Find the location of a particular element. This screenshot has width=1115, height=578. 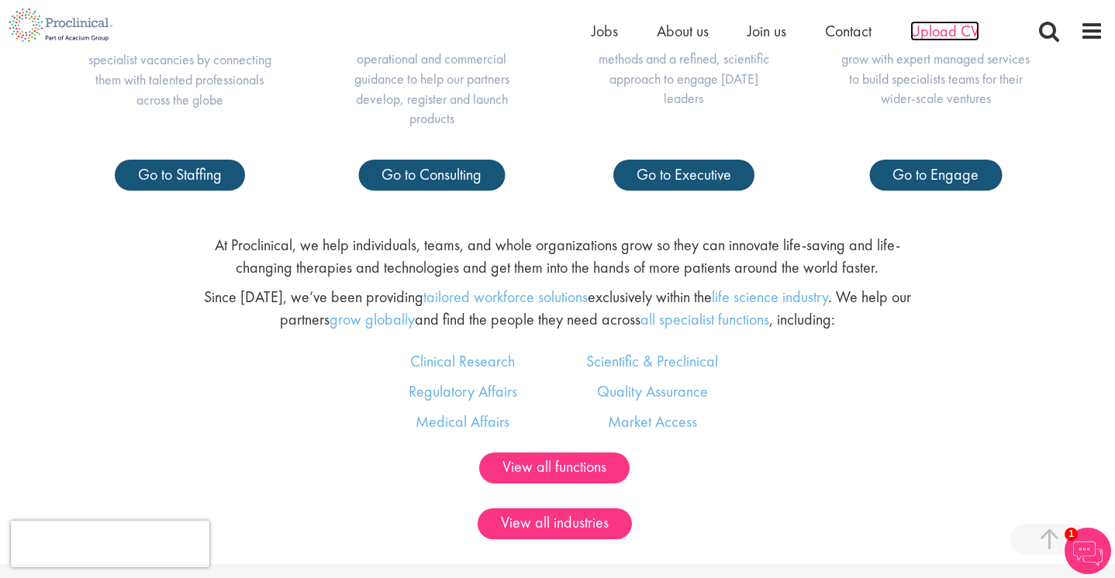

a: Join us is located at coordinates (767, 31).